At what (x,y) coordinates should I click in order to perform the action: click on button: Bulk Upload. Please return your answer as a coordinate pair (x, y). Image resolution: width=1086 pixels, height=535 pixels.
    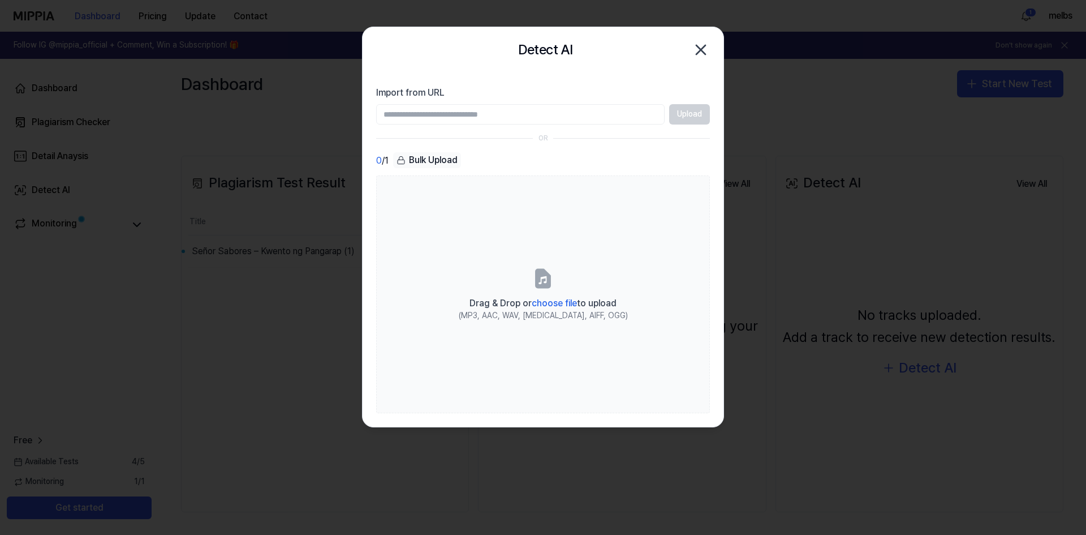
    Looking at the image, I should click on (427, 160).